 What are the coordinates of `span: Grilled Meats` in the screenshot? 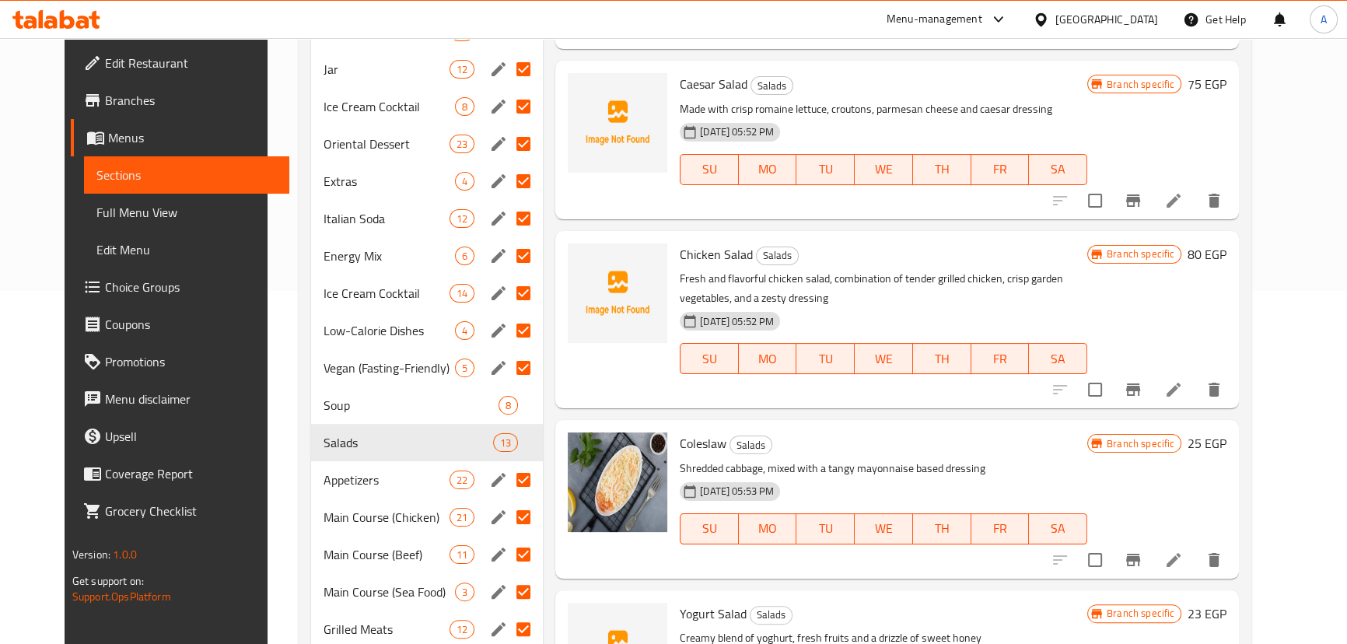 It's located at (386, 629).